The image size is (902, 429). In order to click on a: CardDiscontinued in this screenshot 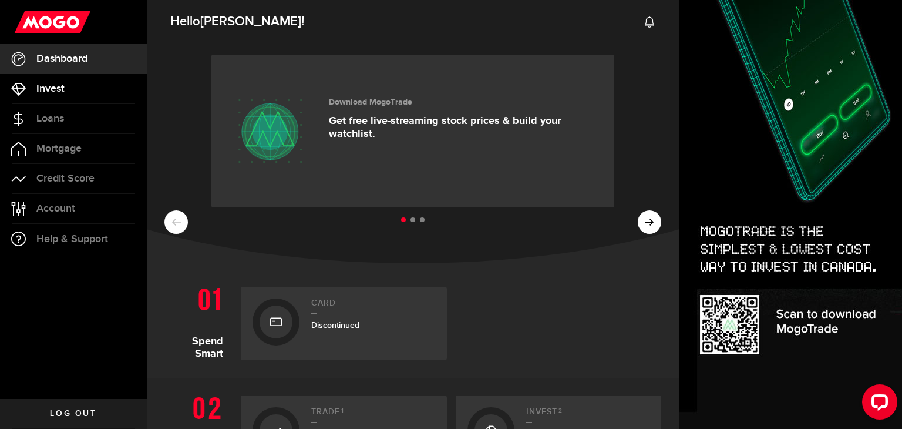, I will do `click(344, 323)`.